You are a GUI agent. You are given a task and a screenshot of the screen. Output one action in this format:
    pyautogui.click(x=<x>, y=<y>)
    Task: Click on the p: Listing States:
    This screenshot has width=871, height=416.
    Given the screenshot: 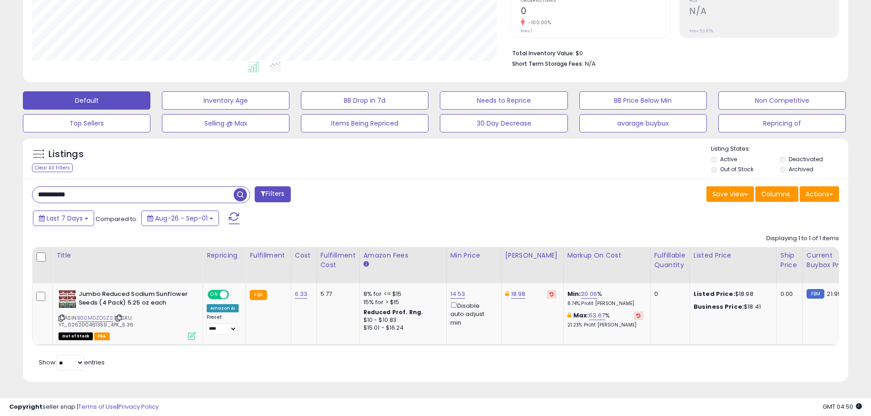 What is the action you would take?
    pyautogui.click(x=779, y=149)
    